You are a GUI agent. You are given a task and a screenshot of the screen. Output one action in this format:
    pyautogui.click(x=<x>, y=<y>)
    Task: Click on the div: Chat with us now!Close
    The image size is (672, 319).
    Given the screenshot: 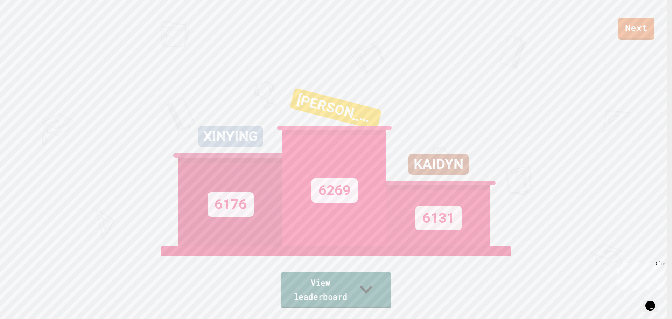 What is the action you would take?
    pyautogui.click(x=26, y=23)
    